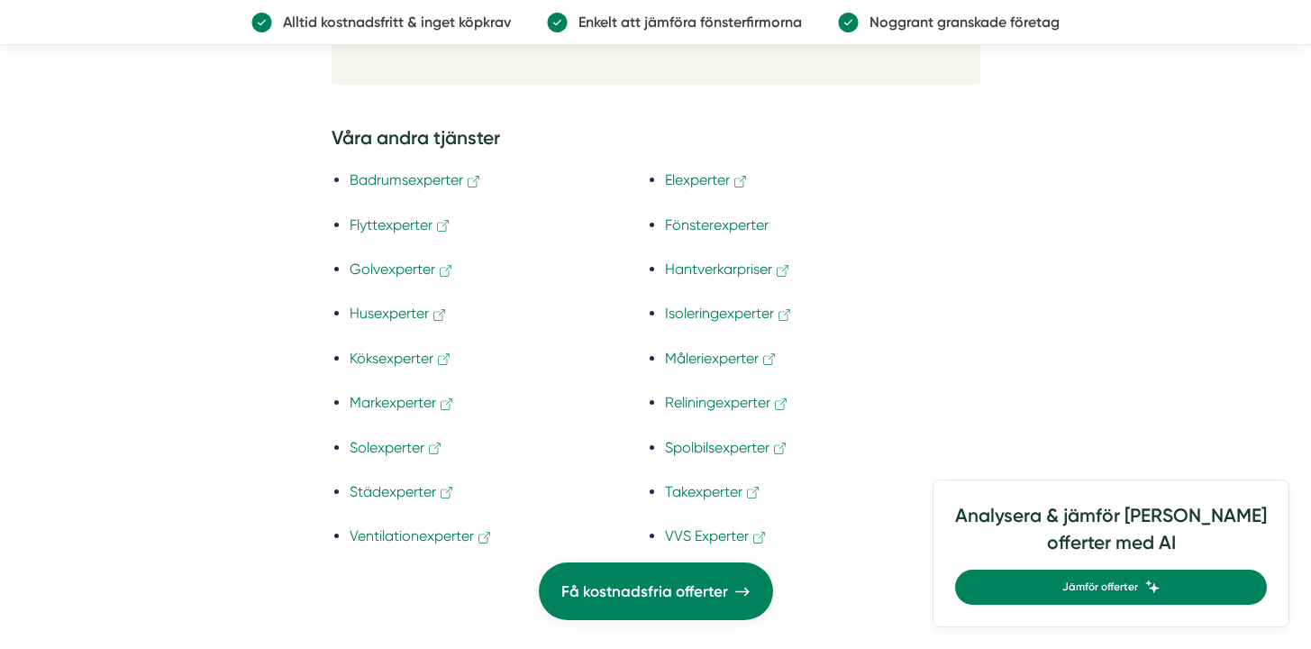  Describe the element at coordinates (713, 491) in the screenshot. I see `a: Takexperter` at that location.